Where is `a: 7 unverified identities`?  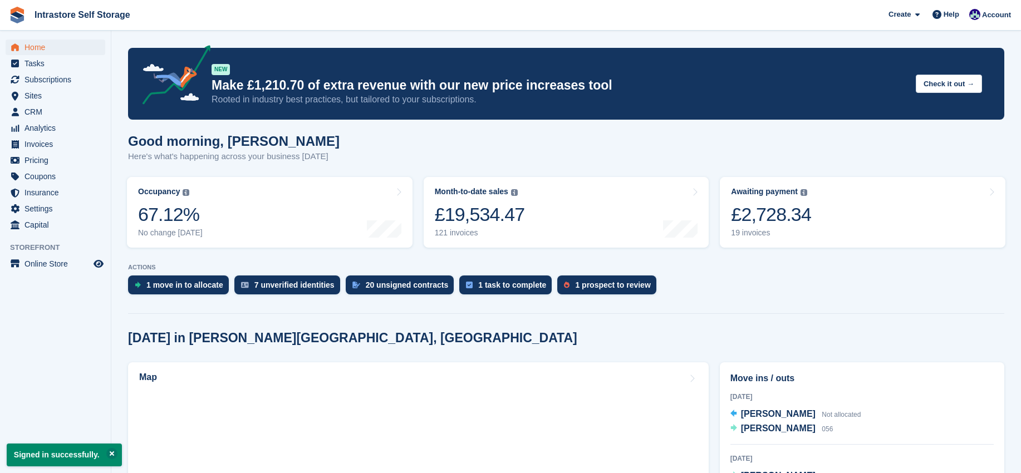
a: 7 unverified identities is located at coordinates (290, 288).